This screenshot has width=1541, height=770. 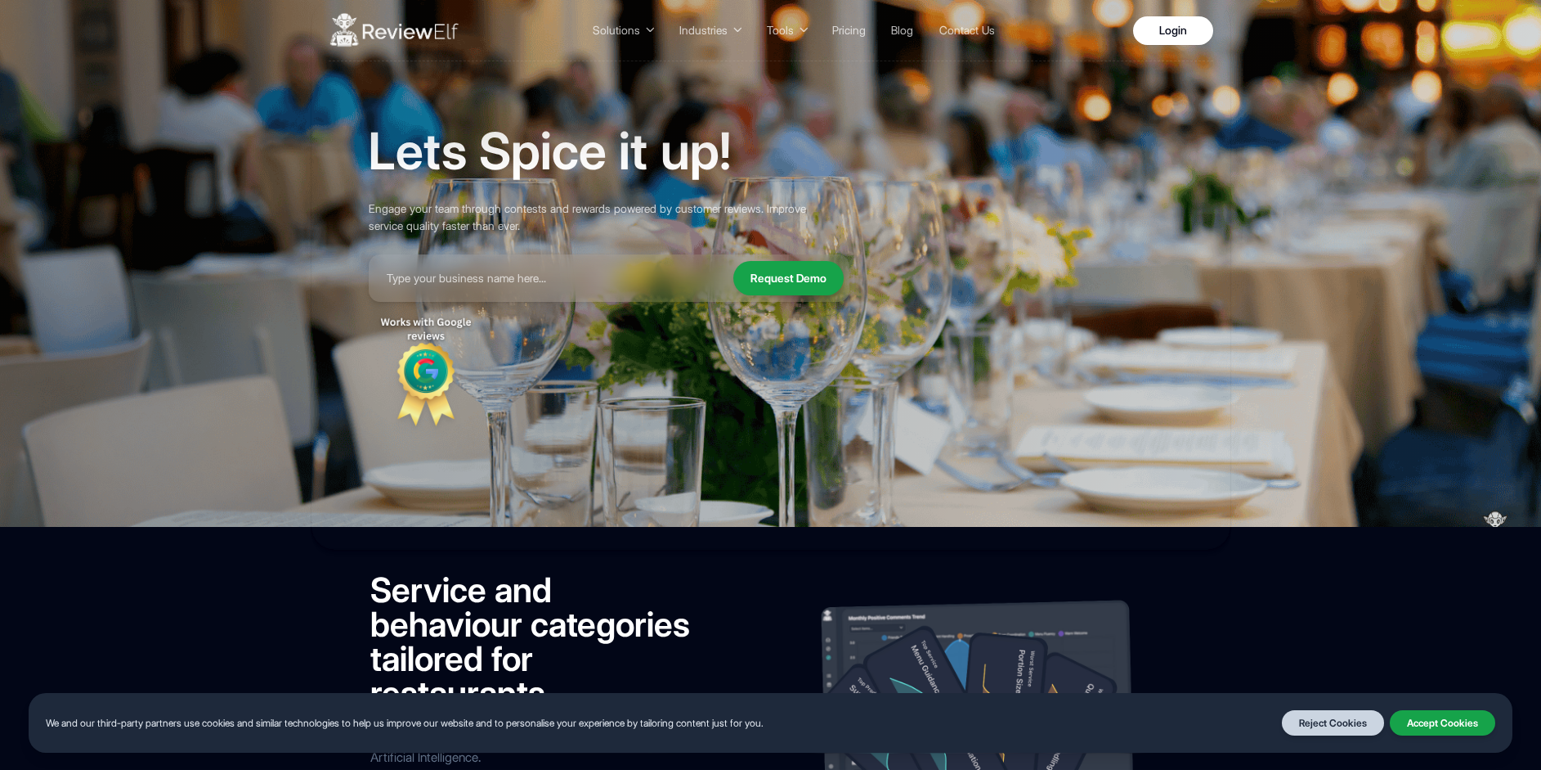 I want to click on h1: Lets Spice it up!, so click(x=689, y=150).